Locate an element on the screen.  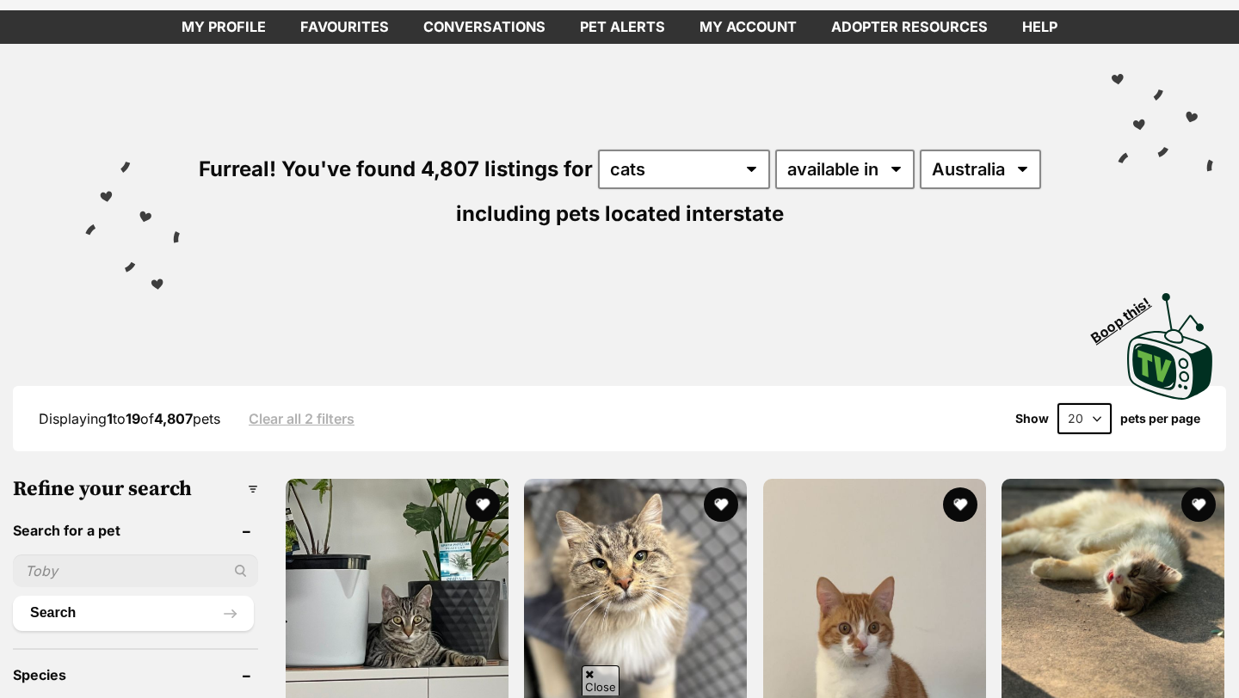
input: Toby is located at coordinates (135, 571).